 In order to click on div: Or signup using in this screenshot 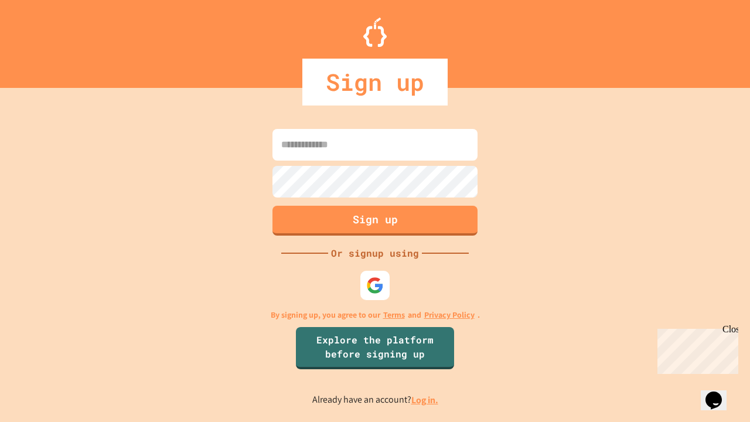, I will do `click(375, 253)`.